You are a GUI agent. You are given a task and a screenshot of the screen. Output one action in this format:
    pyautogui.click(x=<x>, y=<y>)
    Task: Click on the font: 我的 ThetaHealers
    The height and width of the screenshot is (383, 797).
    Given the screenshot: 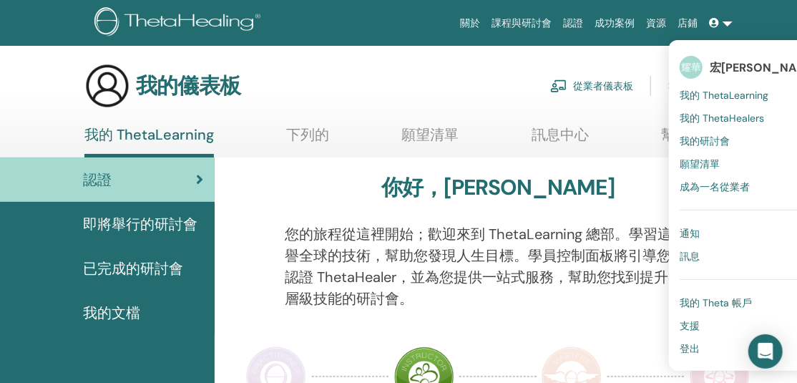 What is the action you would take?
    pyautogui.click(x=722, y=118)
    